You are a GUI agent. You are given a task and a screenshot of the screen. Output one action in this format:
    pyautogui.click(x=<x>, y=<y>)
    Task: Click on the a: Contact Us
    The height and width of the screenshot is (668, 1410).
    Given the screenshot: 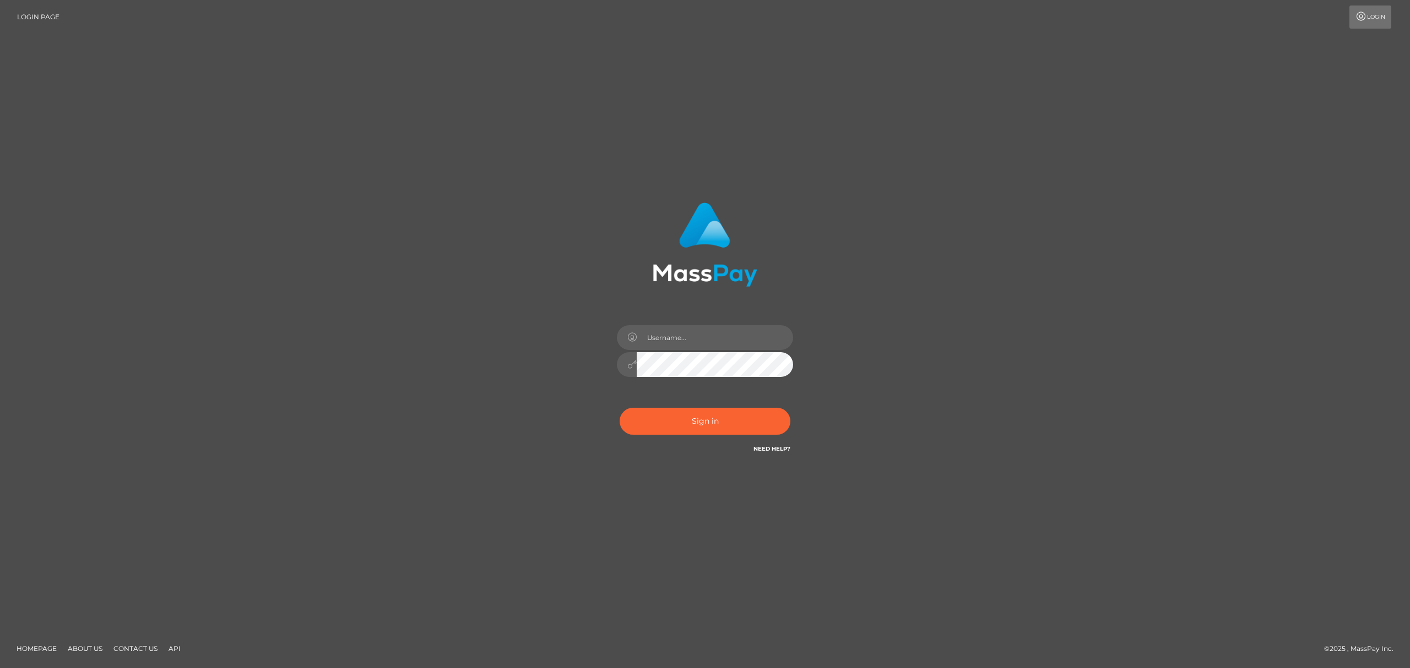 What is the action you would take?
    pyautogui.click(x=135, y=649)
    